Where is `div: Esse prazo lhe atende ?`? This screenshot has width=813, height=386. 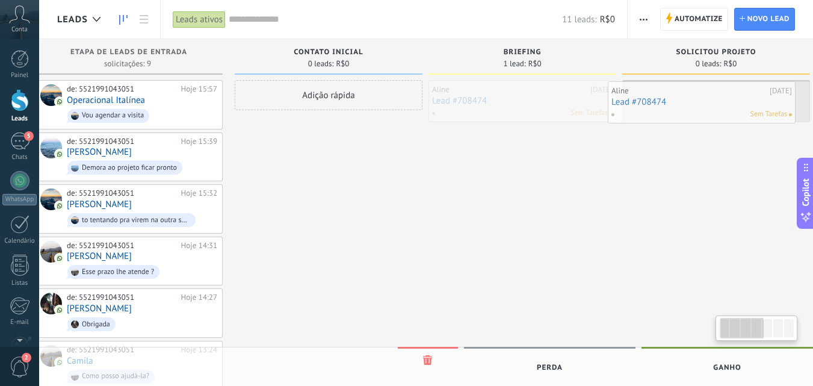
div: Esse prazo lhe atende ? is located at coordinates (118, 272).